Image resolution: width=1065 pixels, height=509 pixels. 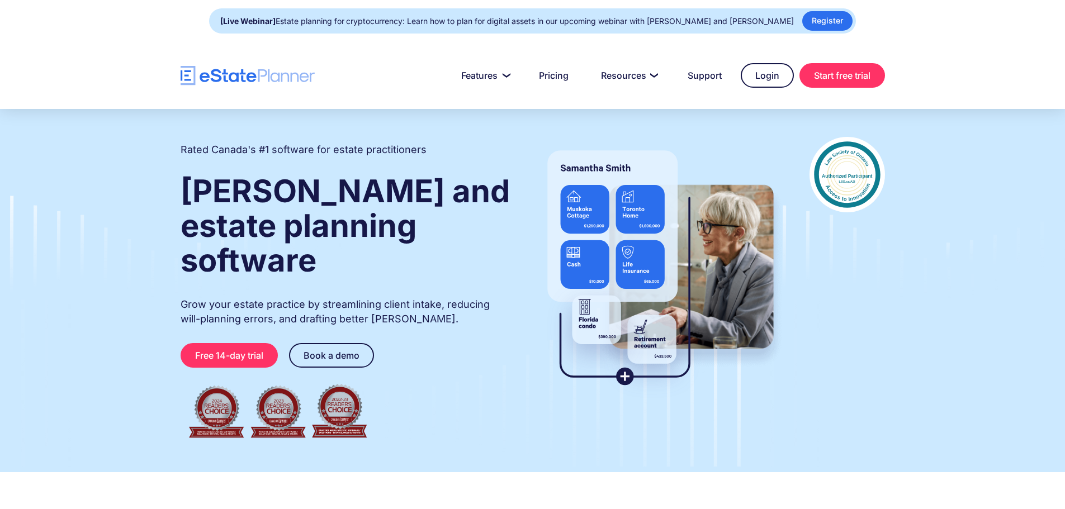 What do you see at coordinates (842, 75) in the screenshot?
I see `a: Start free trial` at bounding box center [842, 75].